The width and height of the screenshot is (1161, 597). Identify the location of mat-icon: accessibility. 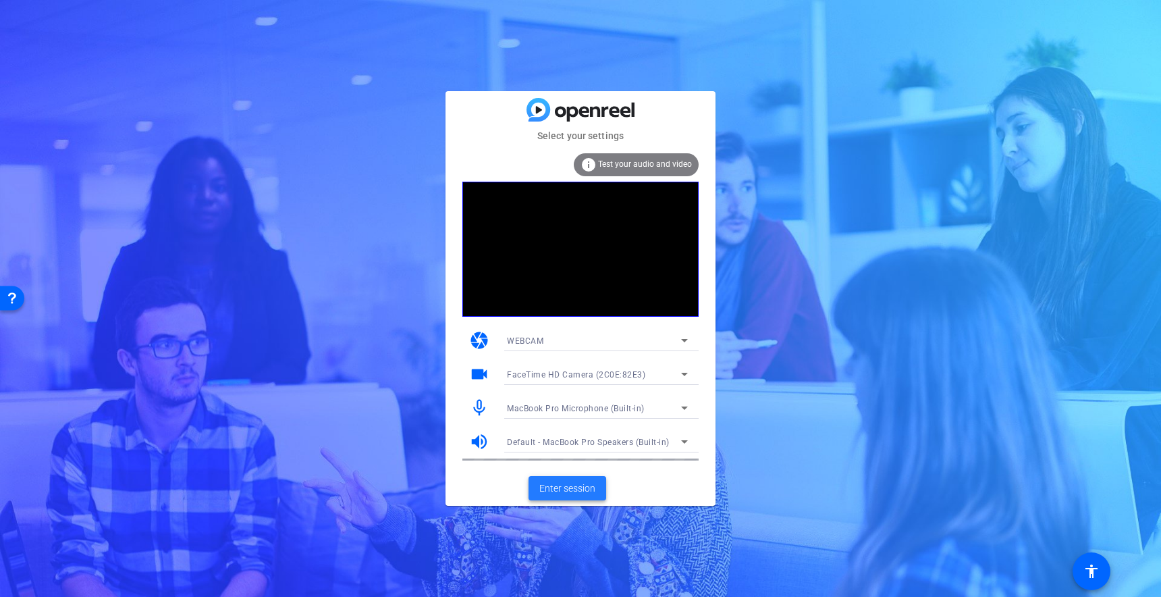
(1091, 571).